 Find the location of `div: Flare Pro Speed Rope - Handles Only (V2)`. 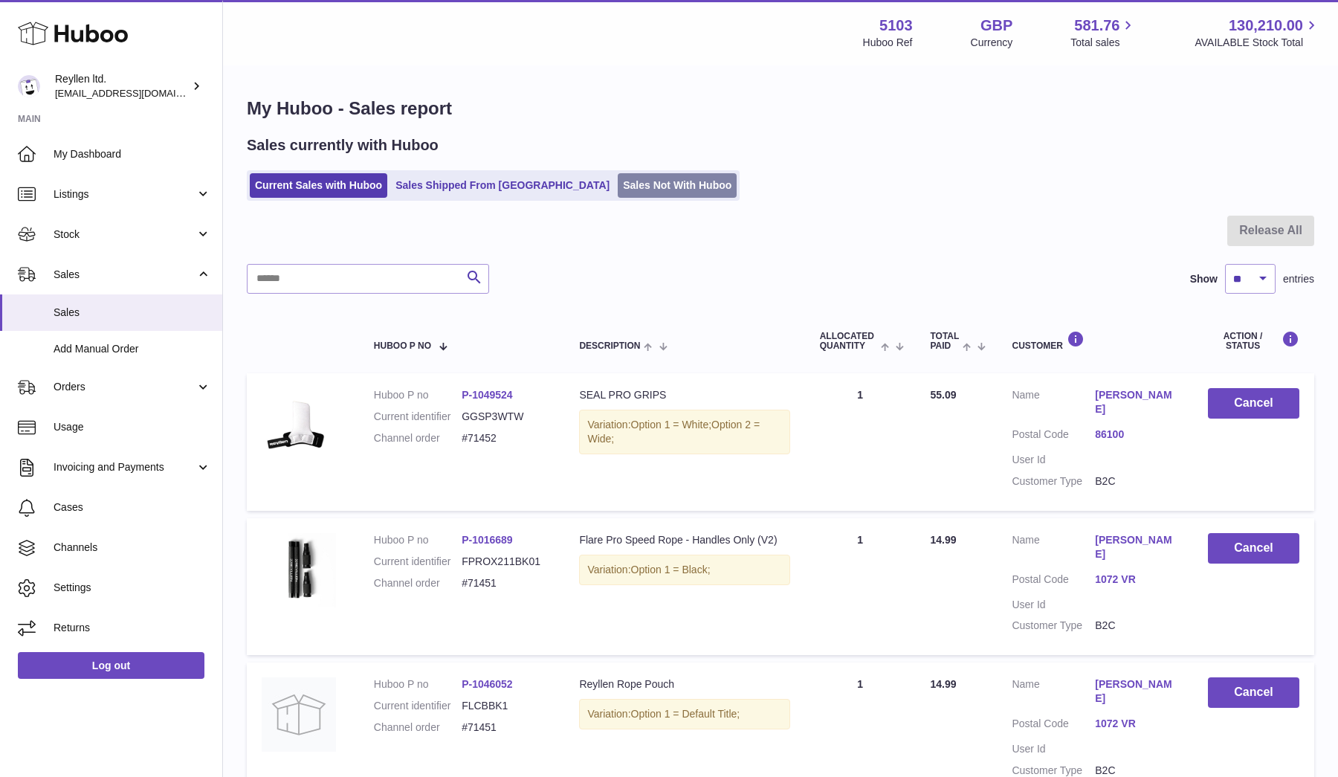

div: Flare Pro Speed Rope - Handles Only (V2) is located at coordinates (684, 540).